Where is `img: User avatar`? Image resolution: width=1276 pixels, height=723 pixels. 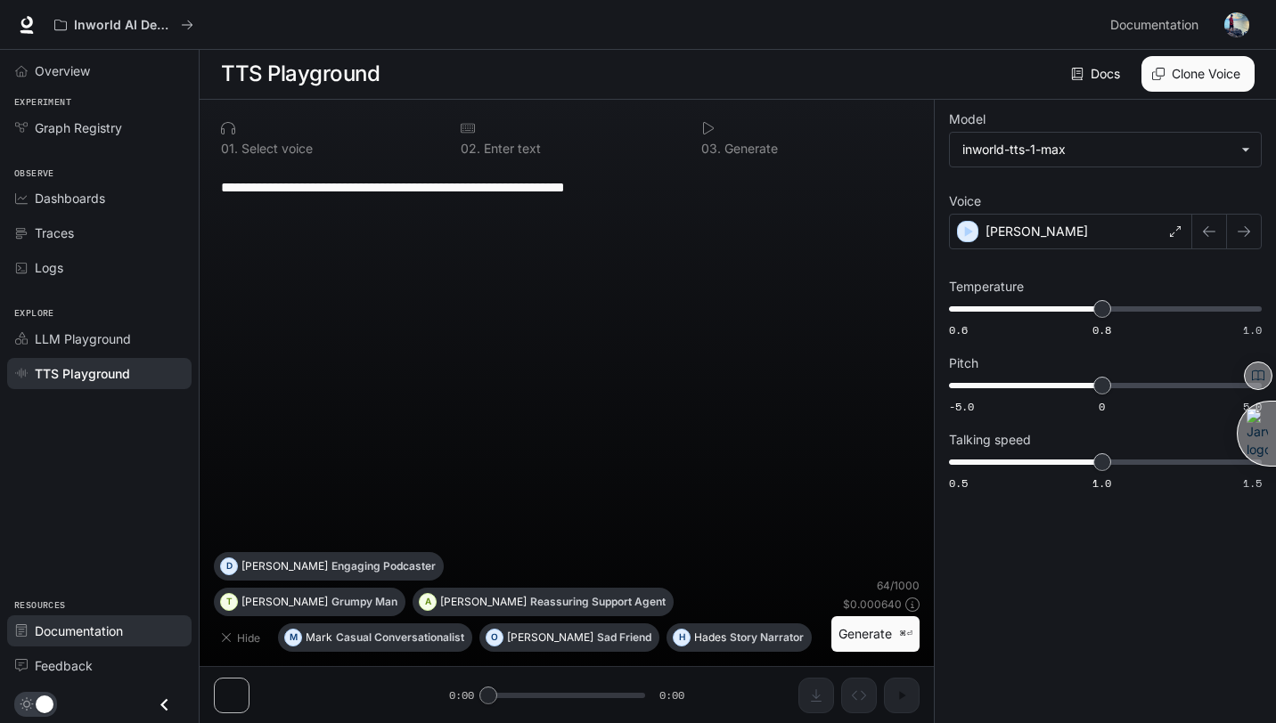
img: User avatar is located at coordinates (1236, 25).